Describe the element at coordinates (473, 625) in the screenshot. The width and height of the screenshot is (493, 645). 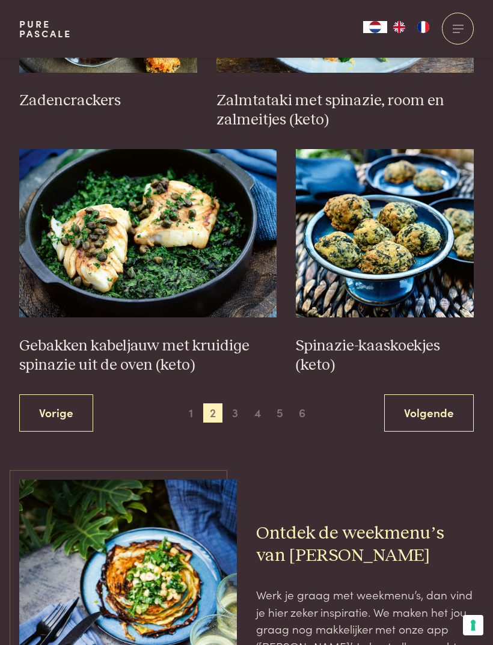
I see `button: Uw voorkeuren voor toestemming voor trackingtechnologieën` at that location.